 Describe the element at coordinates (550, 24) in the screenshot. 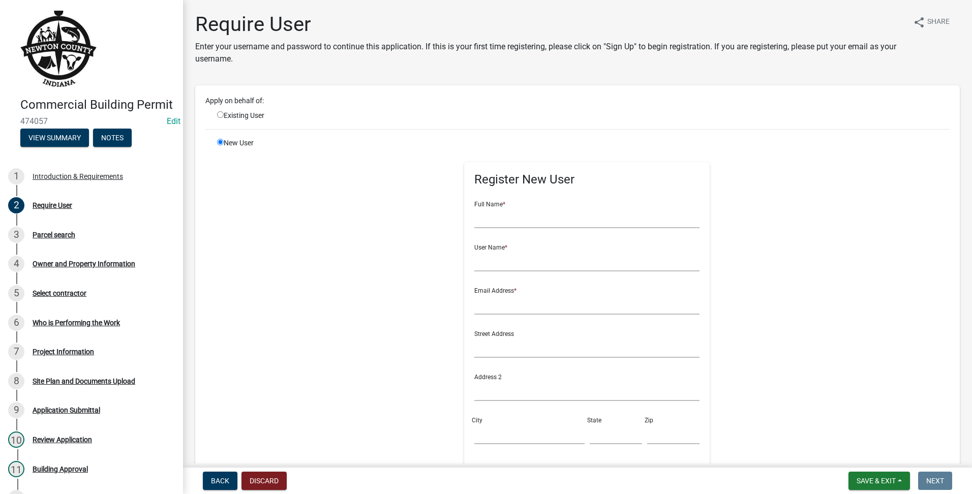

I see `h1: Require User` at that location.